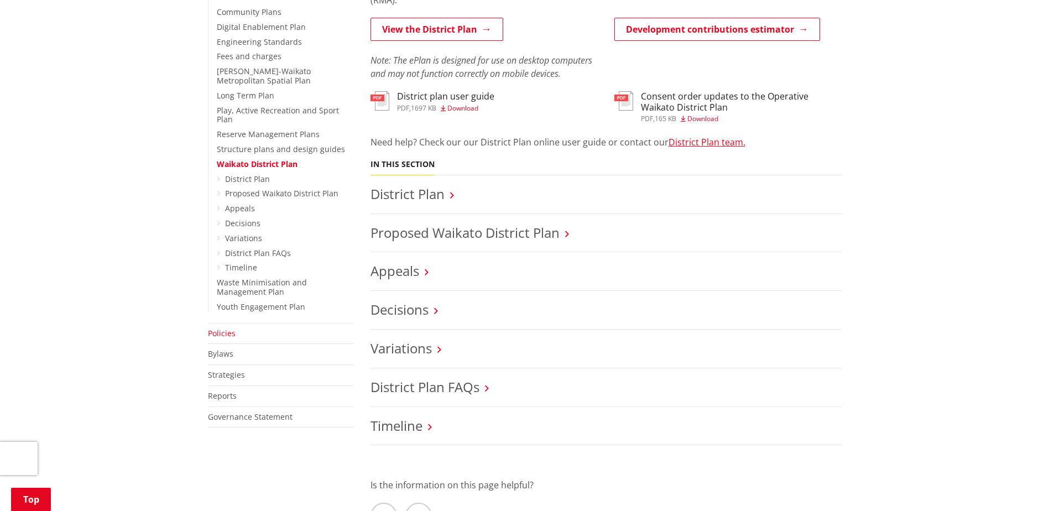  I want to click on h3: Consent order updates to the Operative Waikato District Plan, so click(741, 102).